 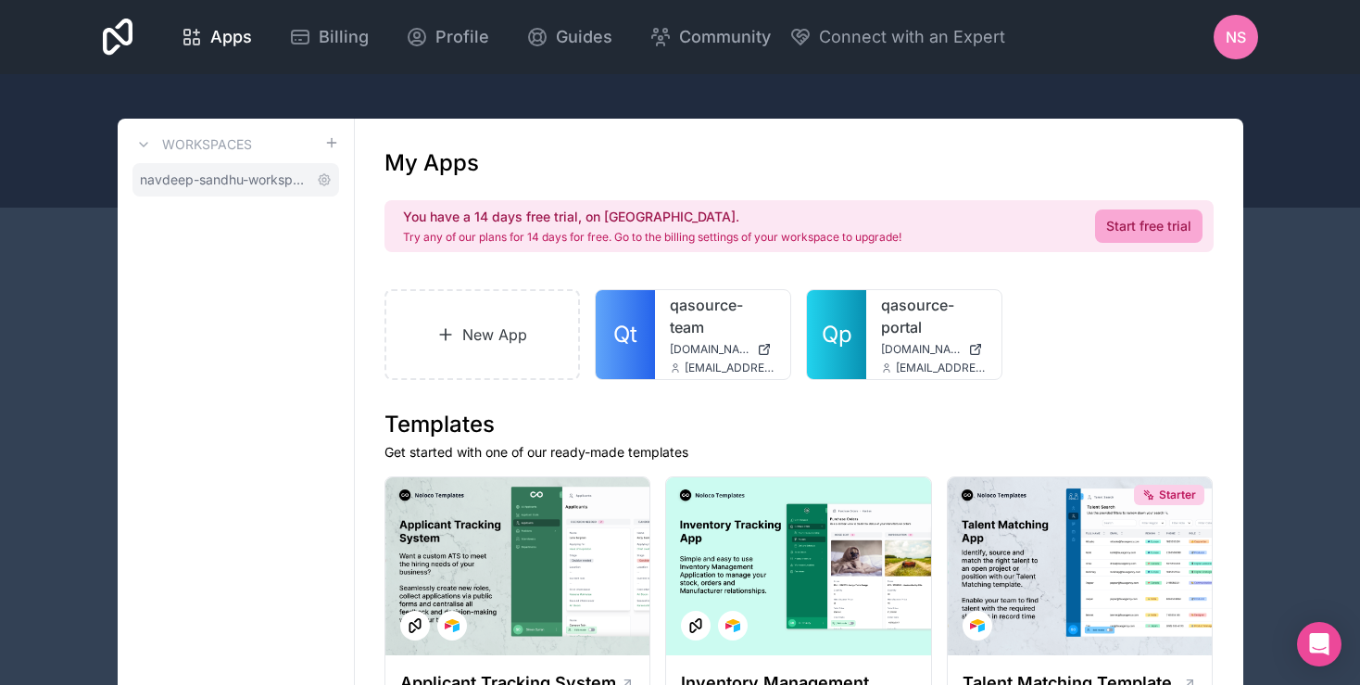 I want to click on a: Profile, so click(x=447, y=37).